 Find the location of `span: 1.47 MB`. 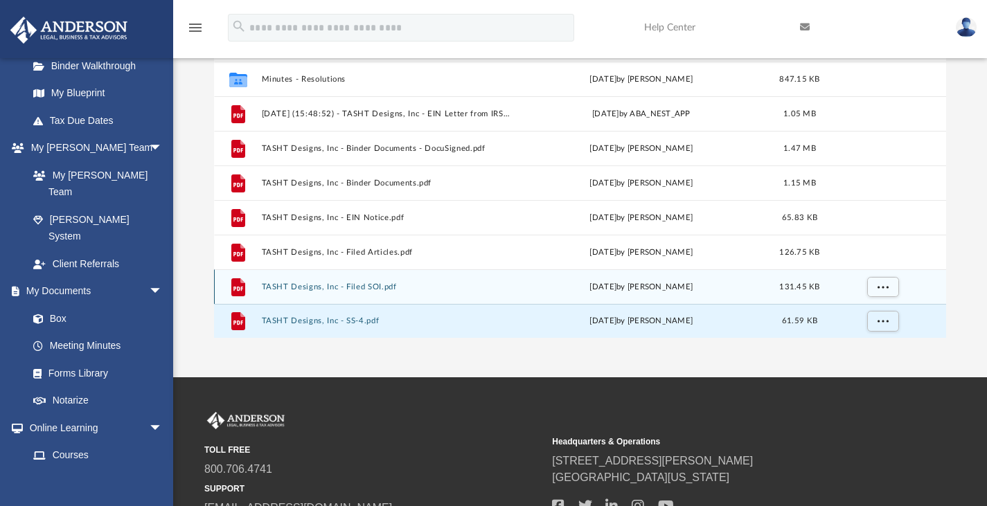

span: 1.47 MB is located at coordinates (799, 148).